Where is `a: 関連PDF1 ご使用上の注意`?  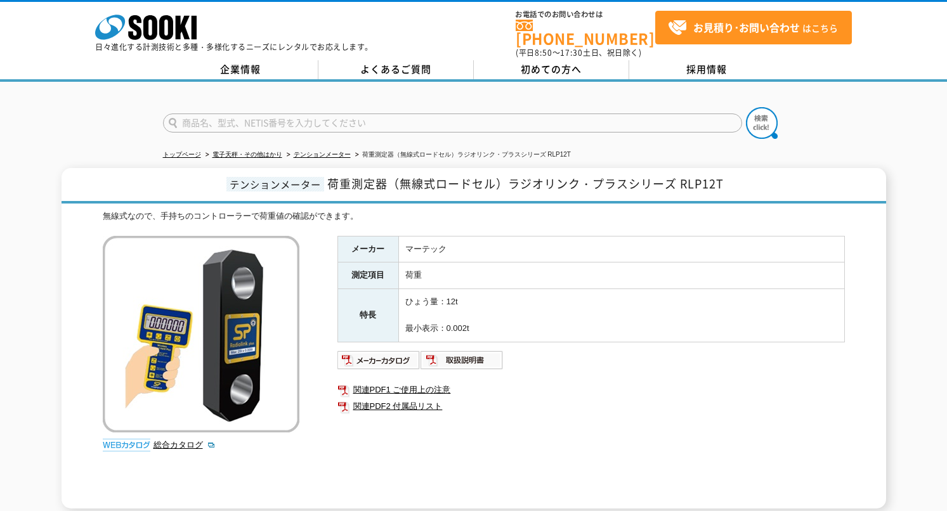
a: 関連PDF1 ご使用上の注意 is located at coordinates (591, 390).